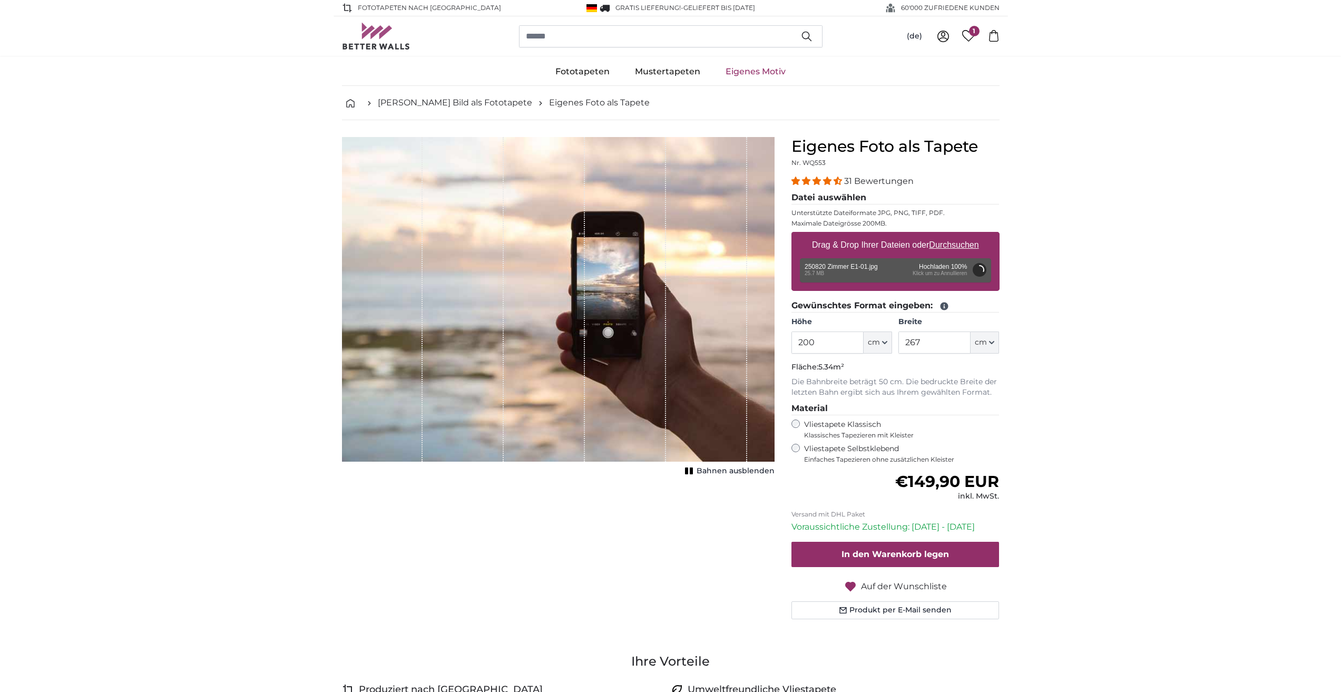 The width and height of the screenshot is (1341, 692). I want to click on p: Unterstützte Dateiformate JPG, PNG, TIFF, PDF., so click(895, 213).